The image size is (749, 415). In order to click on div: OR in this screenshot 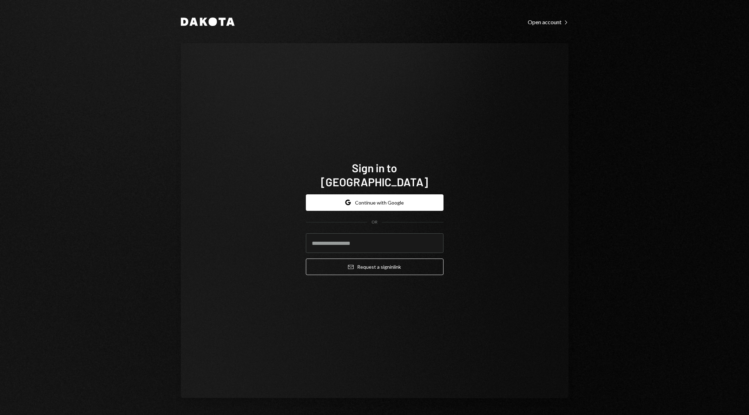, I will do `click(374, 222)`.